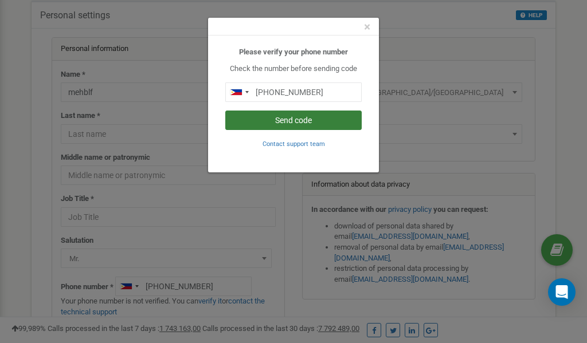 The image size is (587, 343). What do you see at coordinates (293, 69) in the screenshot?
I see `p: Check the number before sending code` at bounding box center [293, 69].